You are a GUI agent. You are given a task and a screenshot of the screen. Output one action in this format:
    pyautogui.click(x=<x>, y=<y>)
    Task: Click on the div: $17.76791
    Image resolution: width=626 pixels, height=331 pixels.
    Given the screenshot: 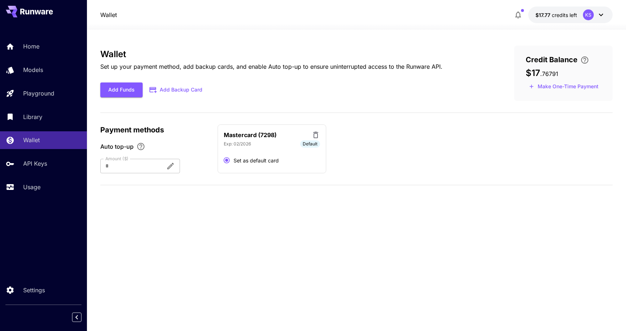 What is the action you would take?
    pyautogui.click(x=556, y=15)
    